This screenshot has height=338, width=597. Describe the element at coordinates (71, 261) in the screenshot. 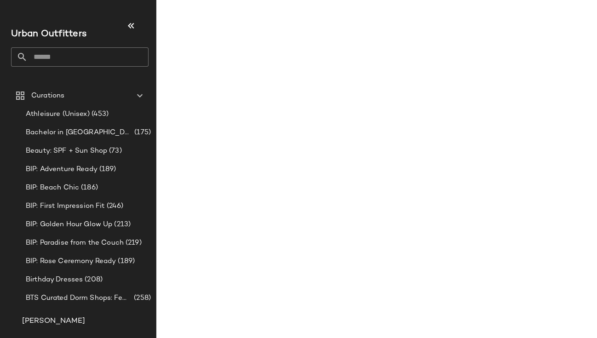

I see `span: BIP: Rose Ceremony Ready` at that location.